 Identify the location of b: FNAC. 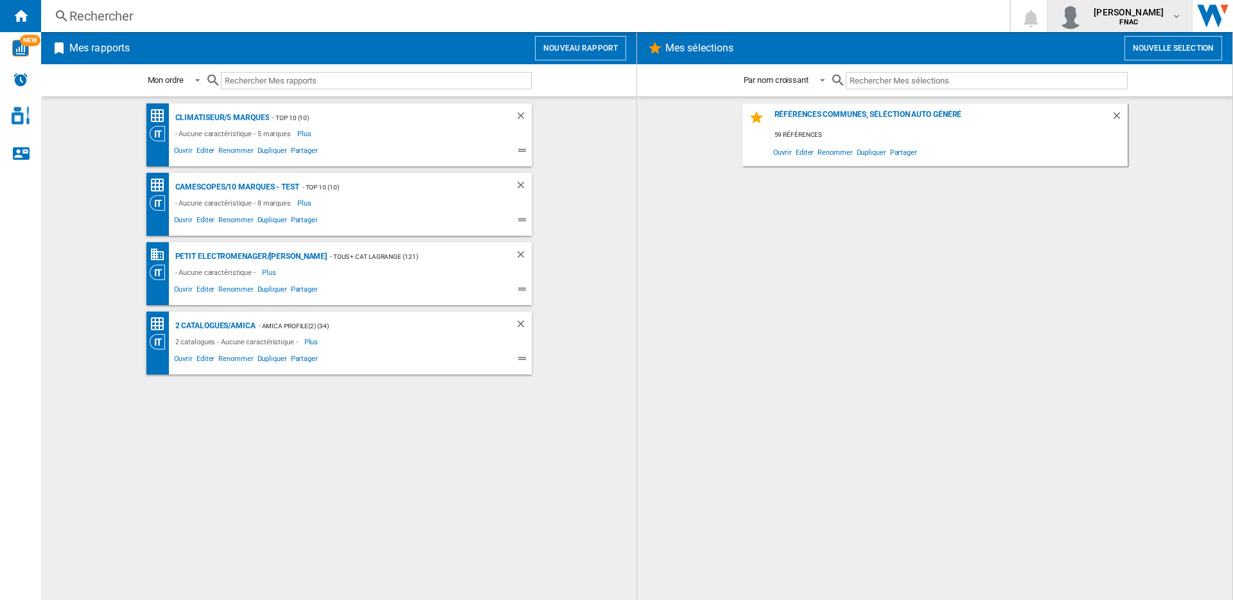
(1128, 22).